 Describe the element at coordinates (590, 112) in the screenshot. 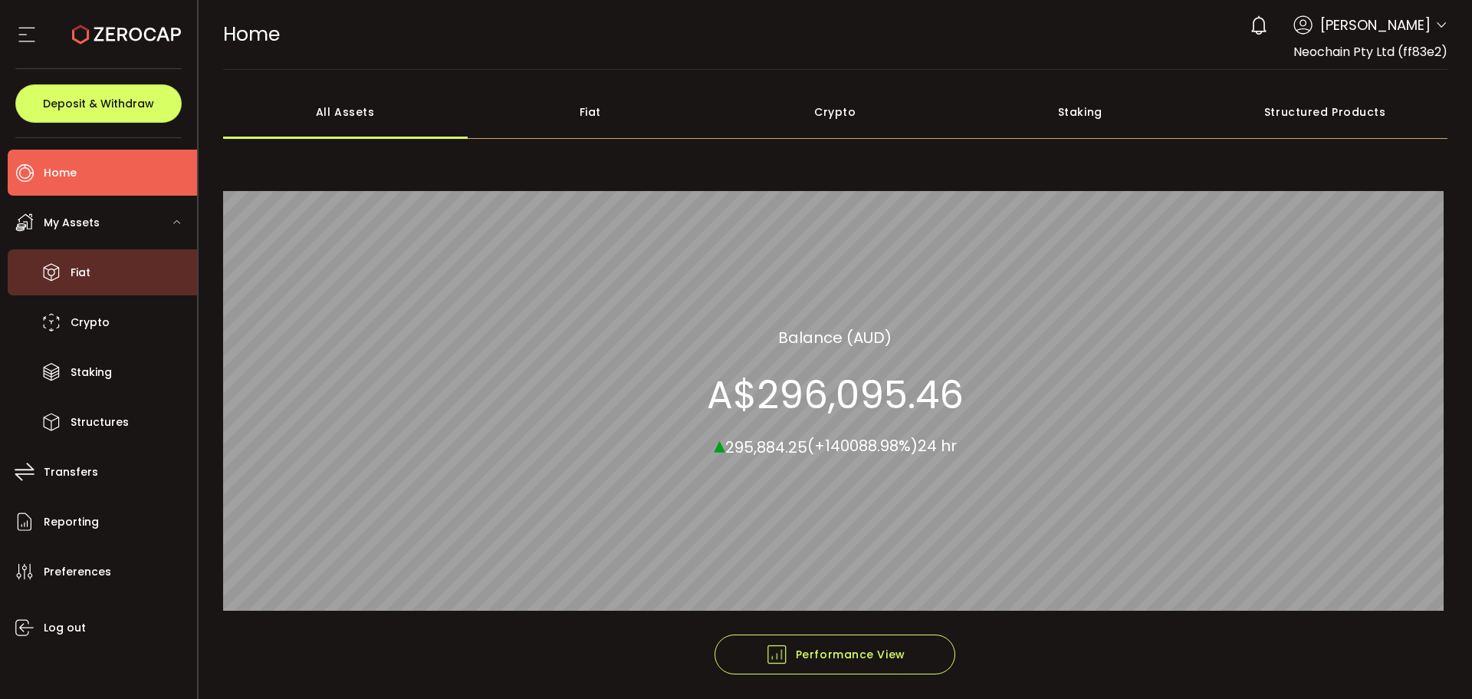

I see `div: Fiat` at that location.